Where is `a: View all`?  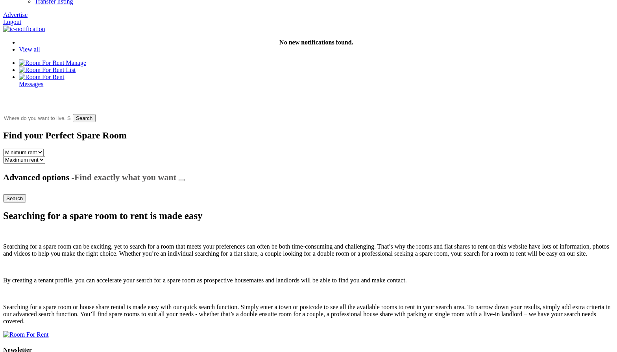 a: View all is located at coordinates (30, 49).